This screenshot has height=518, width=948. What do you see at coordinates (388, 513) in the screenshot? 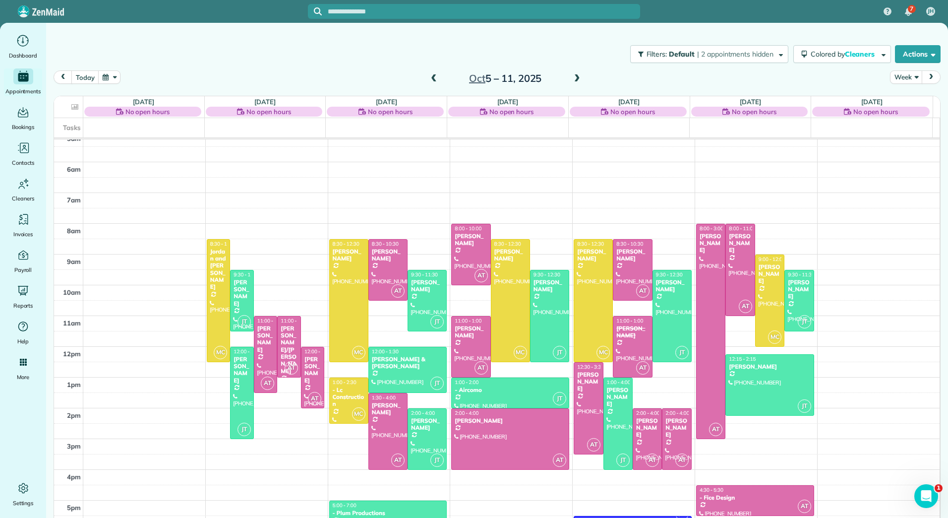
I see `div: - Plum Productions` at bounding box center [388, 513].